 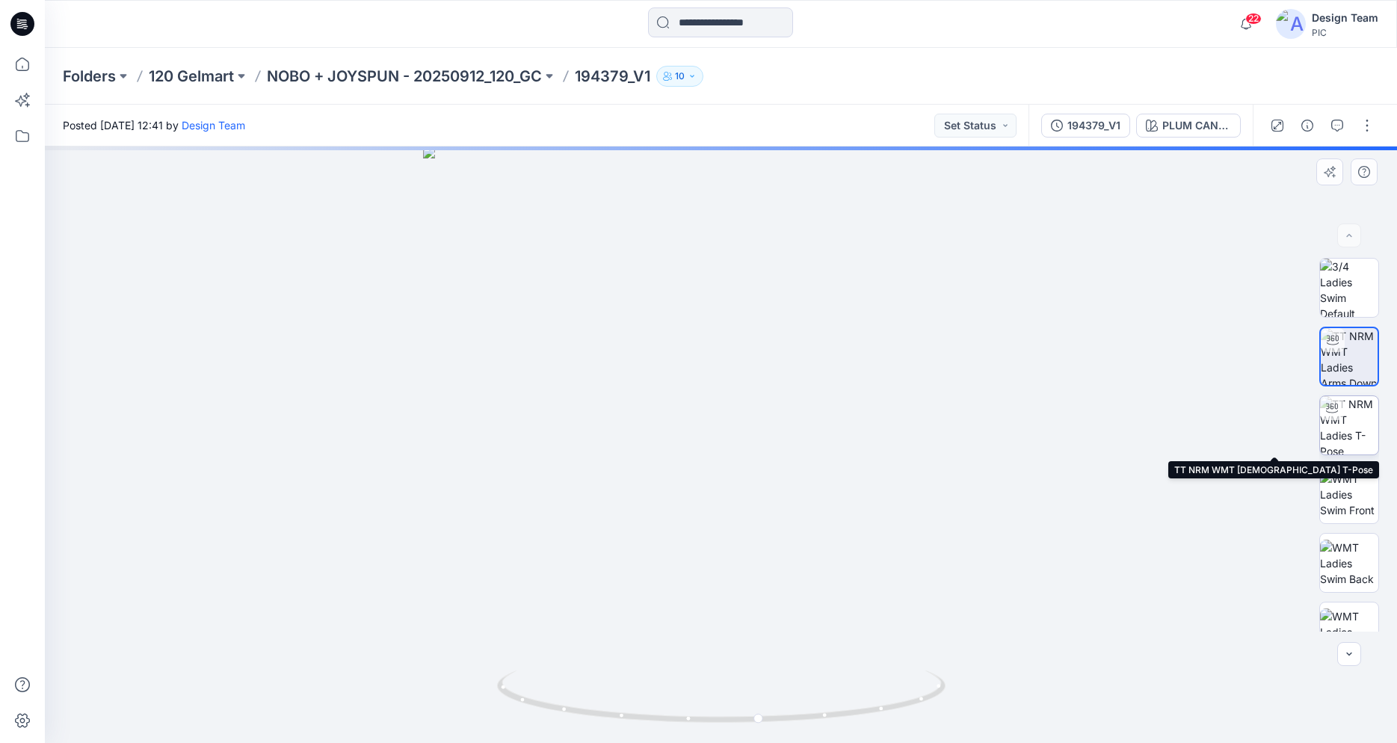 I want to click on p: Folders, so click(x=89, y=76).